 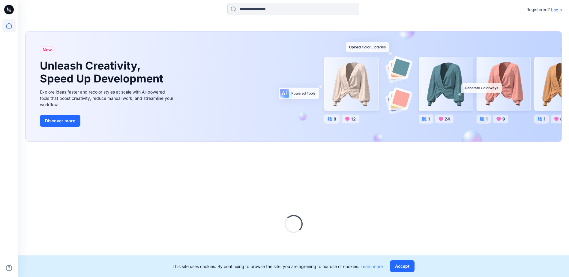 What do you see at coordinates (538, 10) in the screenshot?
I see `p: Registered?` at bounding box center [538, 10].